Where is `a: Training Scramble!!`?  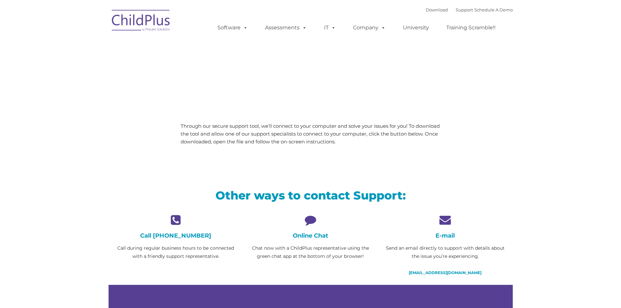
a: Training Scramble!! is located at coordinates (471, 28).